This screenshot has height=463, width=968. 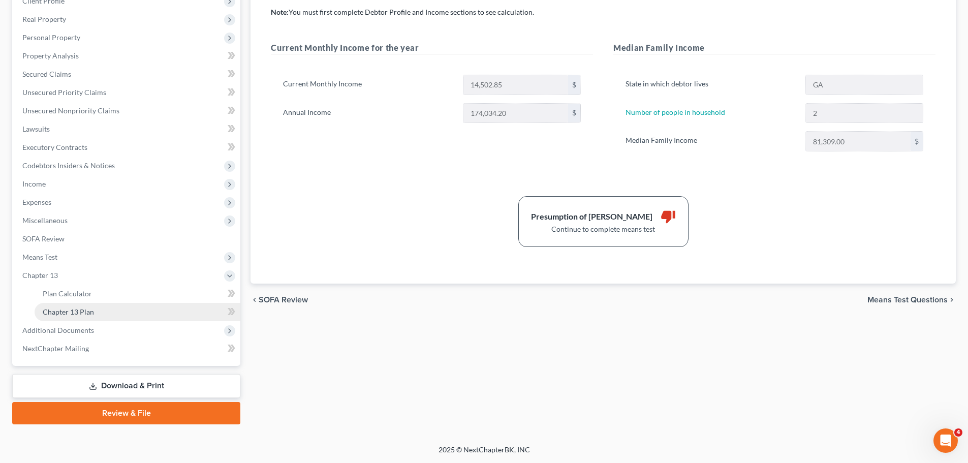 What do you see at coordinates (137, 312) in the screenshot?
I see `a: Chapter 13 Plan` at bounding box center [137, 312].